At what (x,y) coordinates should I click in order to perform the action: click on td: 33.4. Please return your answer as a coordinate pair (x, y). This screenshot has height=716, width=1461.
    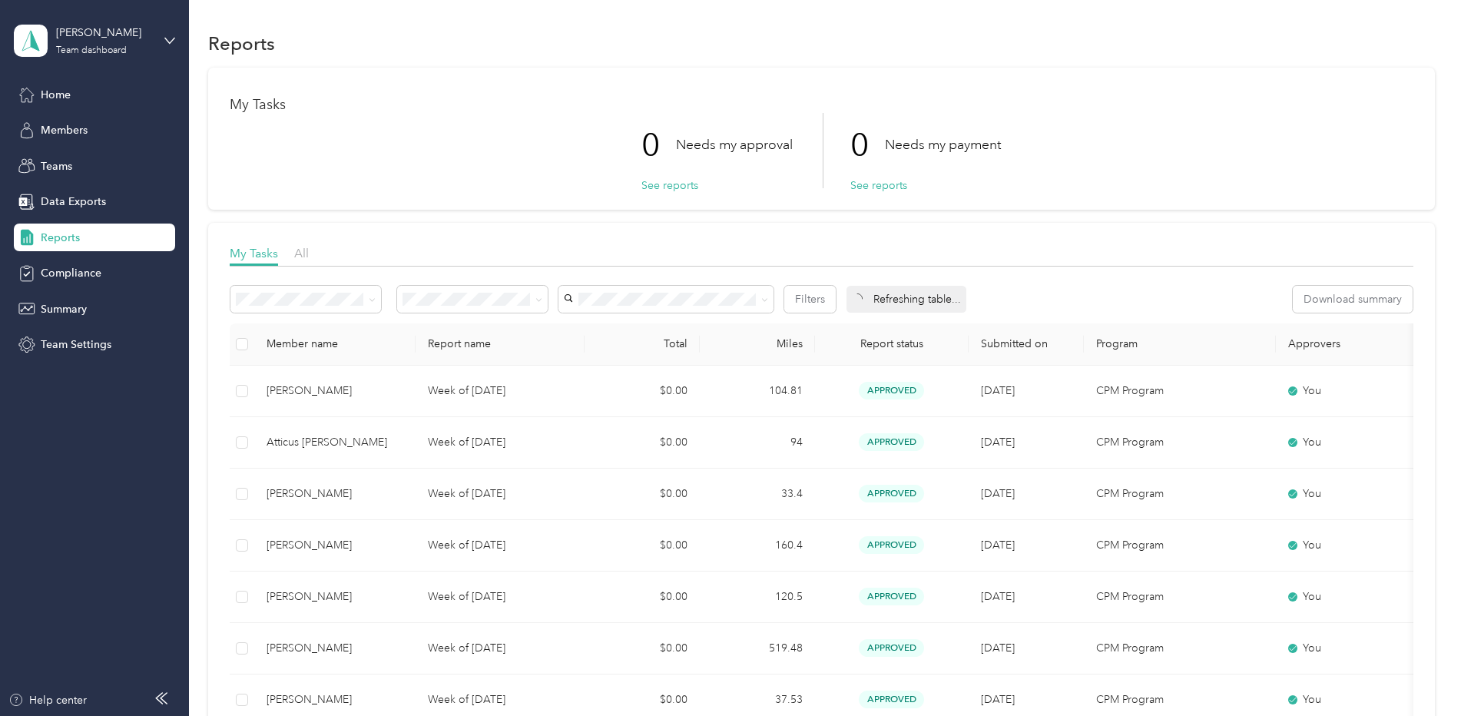
    Looking at the image, I should click on (758, 494).